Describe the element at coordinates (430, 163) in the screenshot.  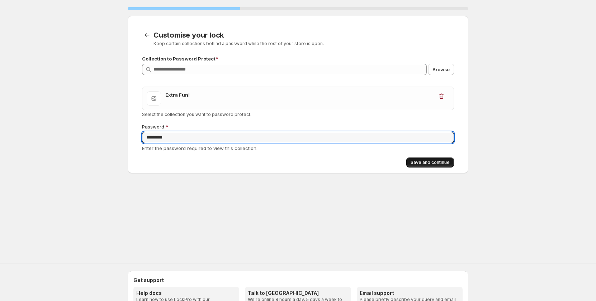
I see `span: Save and continue` at that location.